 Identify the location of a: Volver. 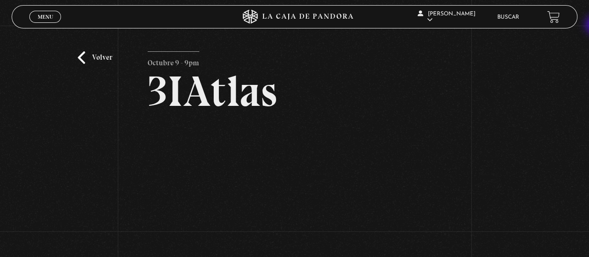
(95, 57).